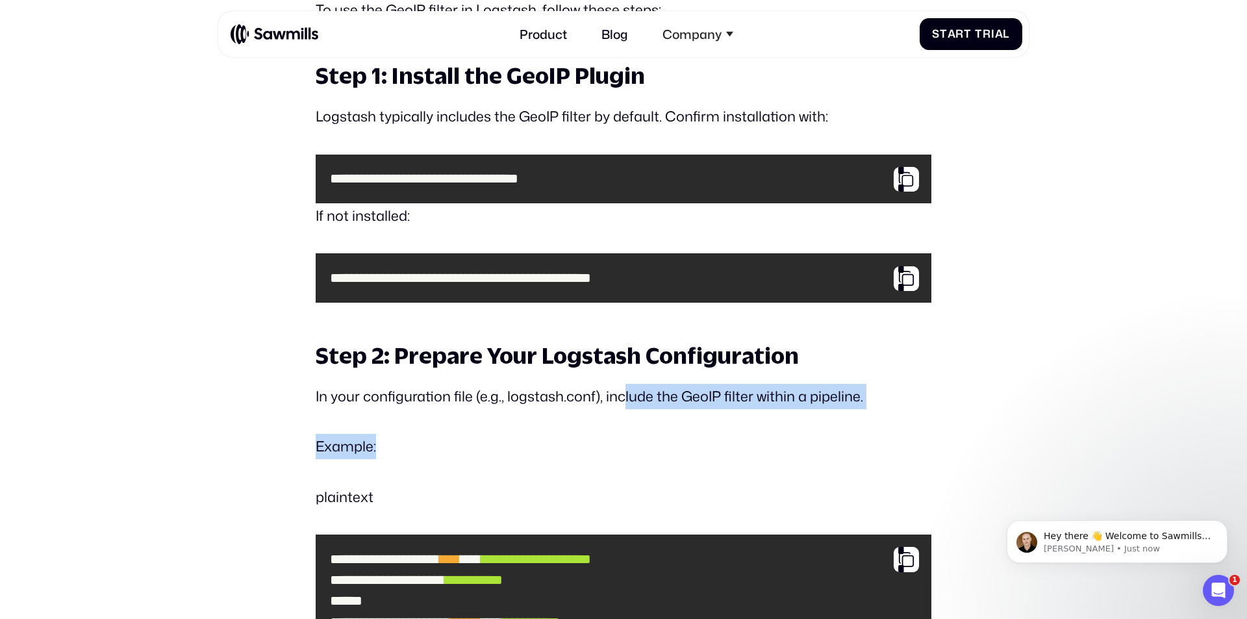 The height and width of the screenshot is (619, 1247). I want to click on a: Product, so click(543, 34).